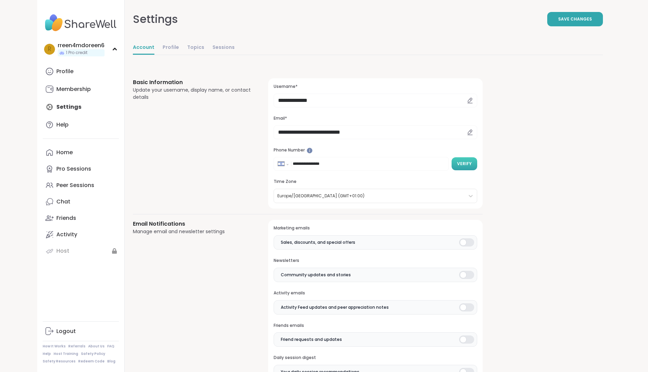  I want to click on button: Verify, so click(464, 164).